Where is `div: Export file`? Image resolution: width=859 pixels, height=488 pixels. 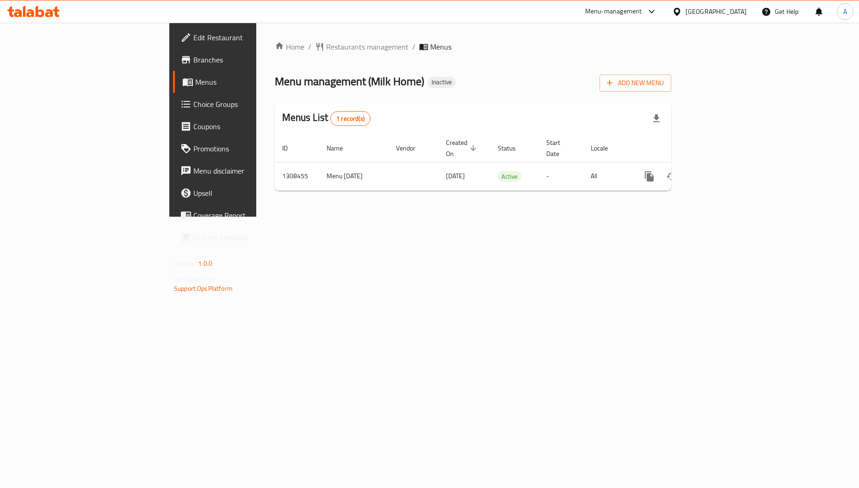
div: Export file is located at coordinates (657, 118).